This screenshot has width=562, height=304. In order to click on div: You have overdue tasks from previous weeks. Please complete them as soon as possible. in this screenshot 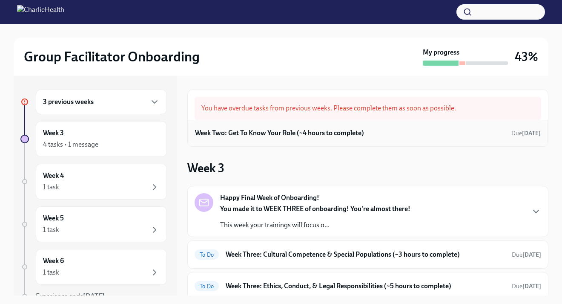, I will do `click(368, 108)`.